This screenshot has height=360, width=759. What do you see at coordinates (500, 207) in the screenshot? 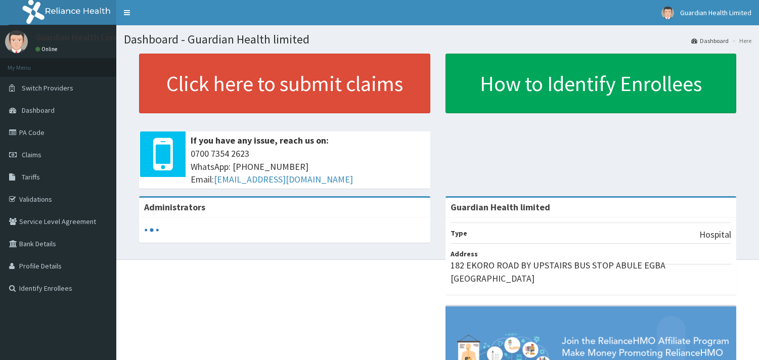
I see `strong: Guardian Health limited` at bounding box center [500, 207].